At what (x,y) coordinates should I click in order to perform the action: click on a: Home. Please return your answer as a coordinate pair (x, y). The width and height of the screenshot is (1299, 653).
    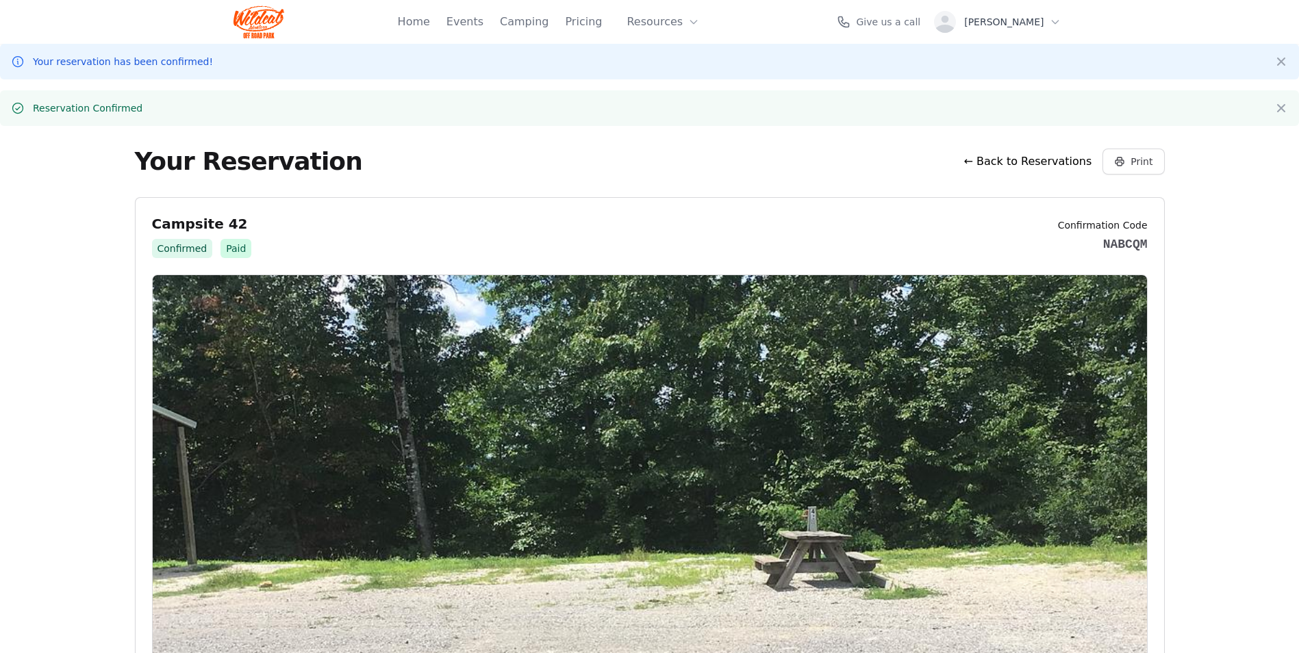
    Looking at the image, I should click on (413, 22).